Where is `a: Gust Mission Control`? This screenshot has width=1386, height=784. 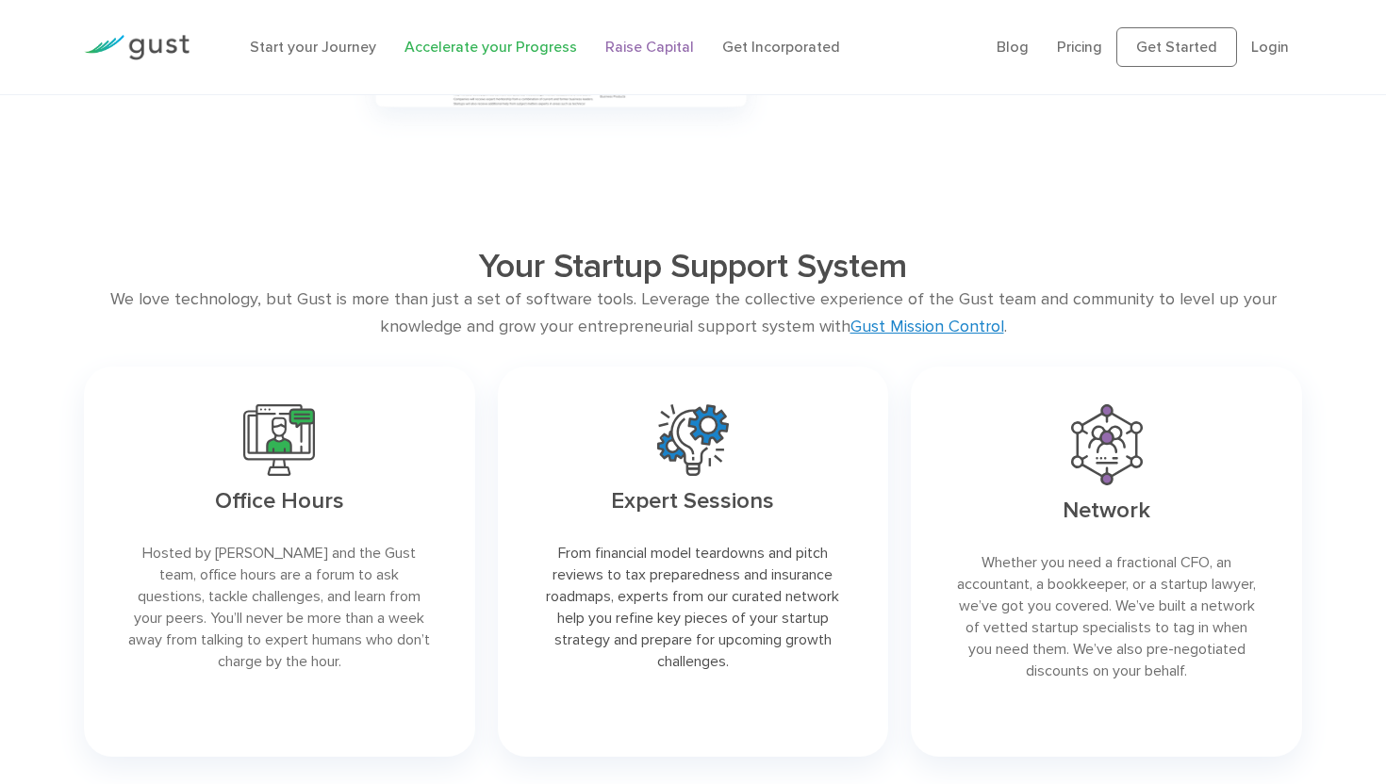 a: Gust Mission Control is located at coordinates (927, 326).